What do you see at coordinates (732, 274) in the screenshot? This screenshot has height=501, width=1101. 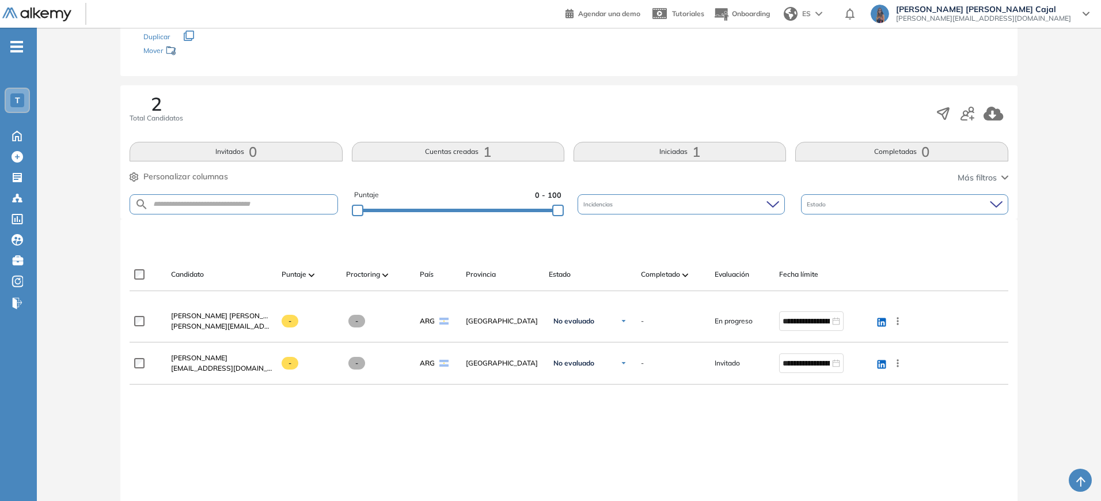 I see `span: Evaluación` at bounding box center [732, 274].